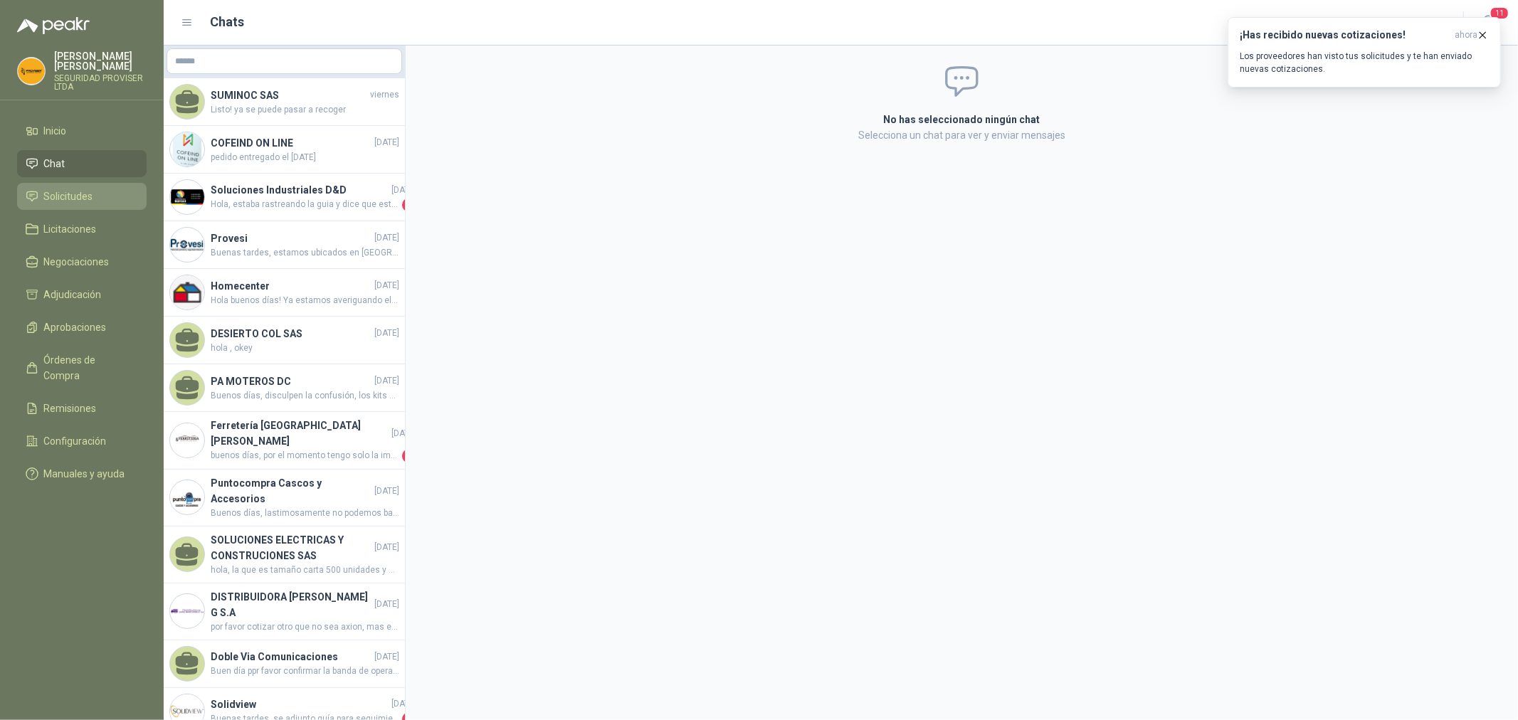  Describe the element at coordinates (304, 570) in the screenshot. I see `span: hola, la que es tamaño carta 500 unidades y una tamaño cartelera` at that location.